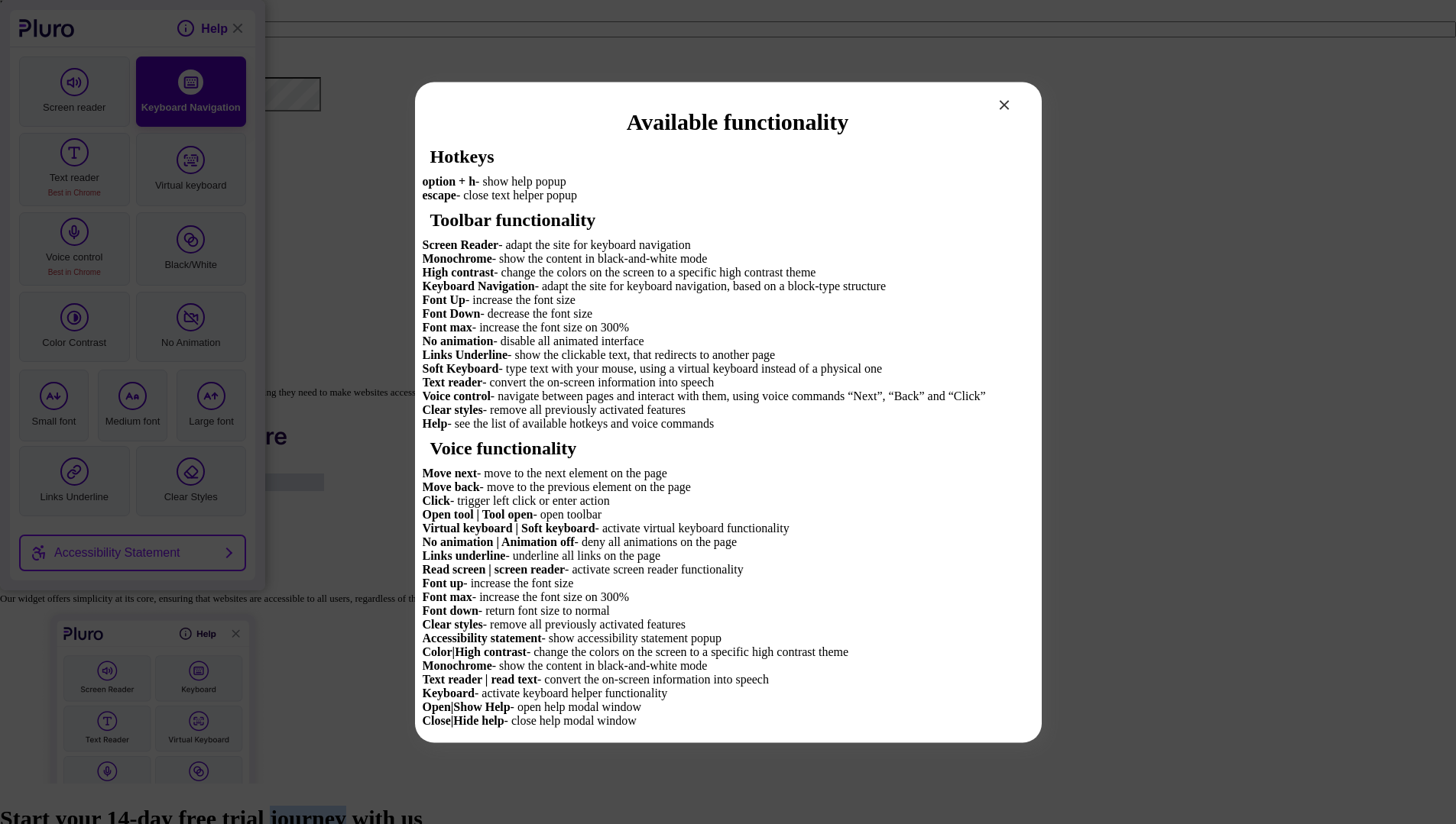 This screenshot has width=1456, height=824. What do you see at coordinates (435, 422) in the screenshot?
I see `strong: Help` at bounding box center [435, 422].